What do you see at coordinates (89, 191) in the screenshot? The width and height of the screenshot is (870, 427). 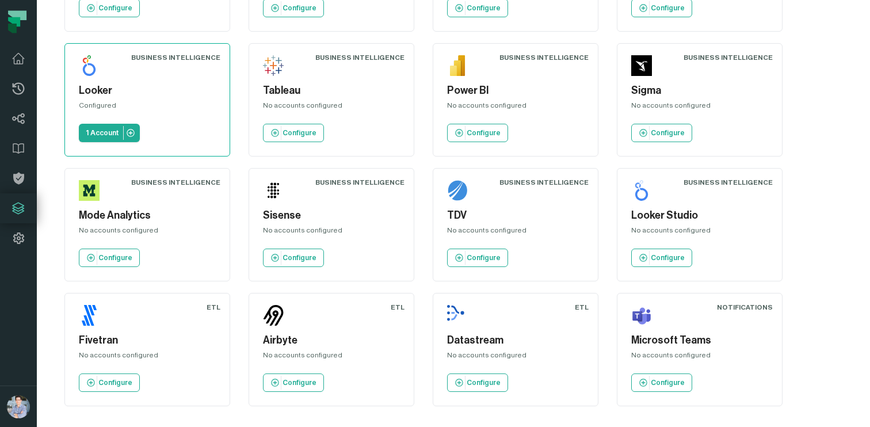 I see `img: Mode Analytics` at bounding box center [89, 191].